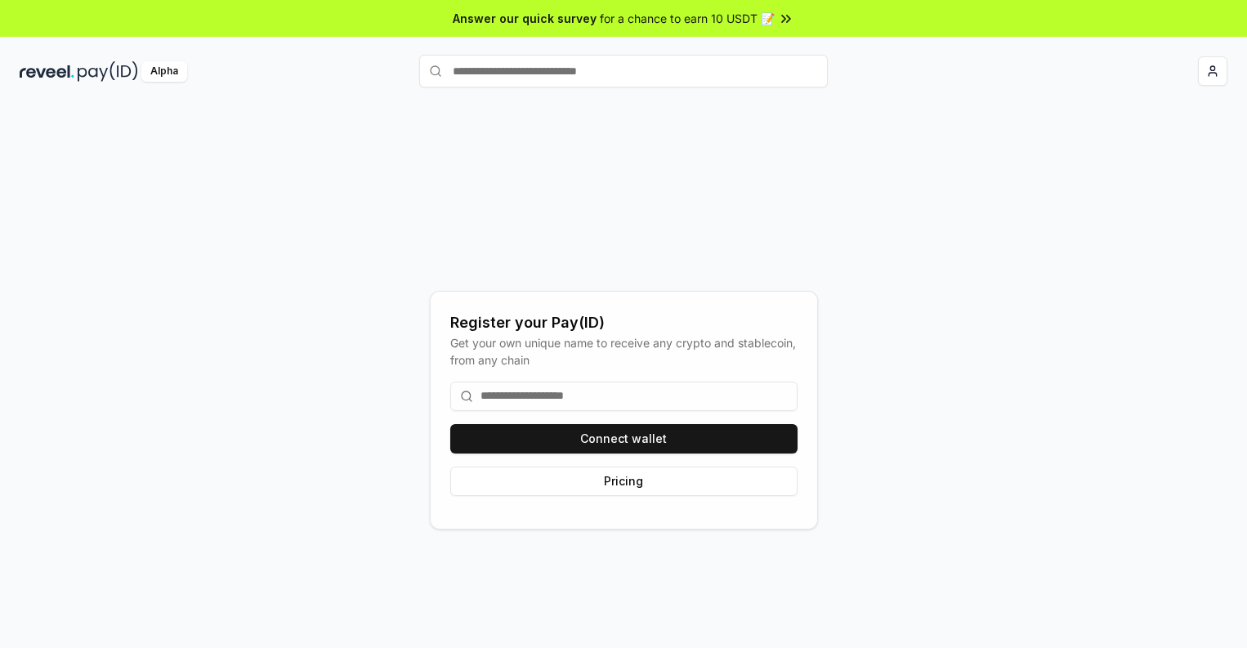 Image resolution: width=1247 pixels, height=648 pixels. I want to click on div: Get your own unique name to receive any crypto and stablecoin, from any chain, so click(624, 352).